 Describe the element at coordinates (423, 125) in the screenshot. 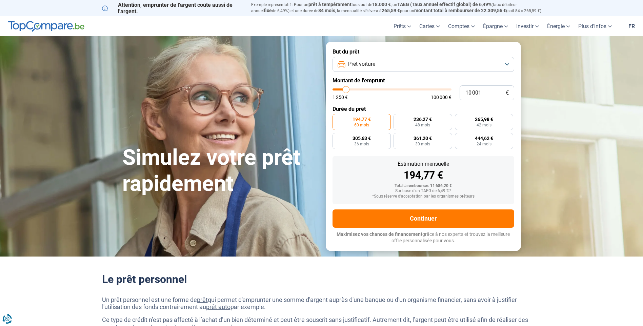

I see `span: 48 mois` at that location.